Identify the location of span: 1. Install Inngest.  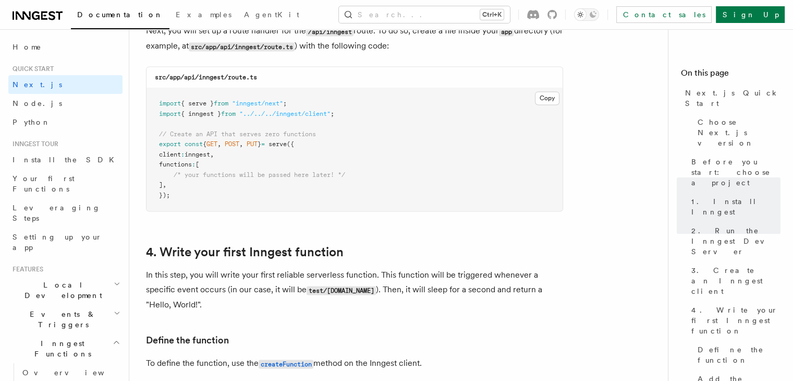
(736, 207).